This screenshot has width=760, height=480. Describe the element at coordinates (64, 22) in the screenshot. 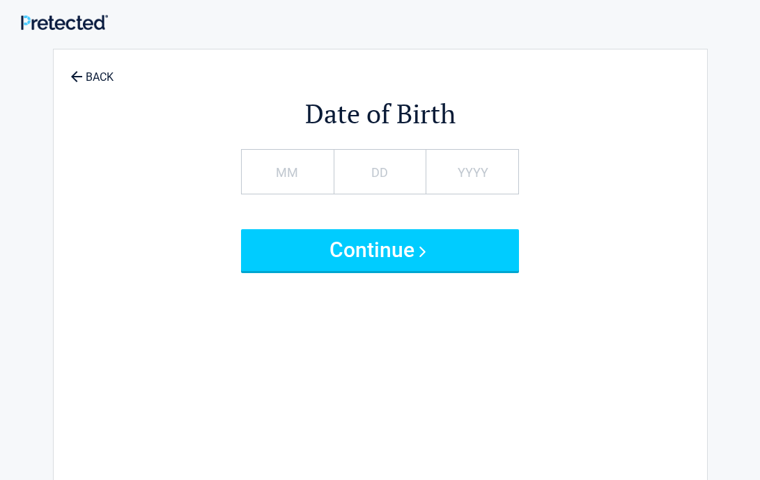

I see `img: Main Logo` at that location.